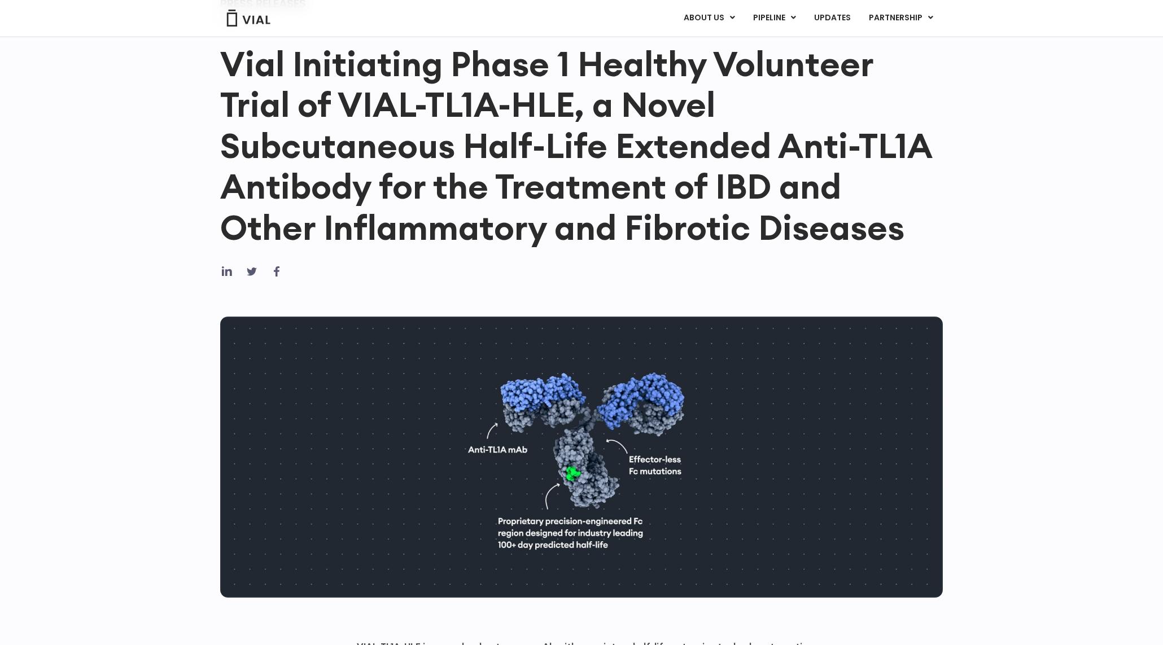 The width and height of the screenshot is (1163, 645). What do you see at coordinates (709, 18) in the screenshot?
I see `a: ABOUT USMenu Toggle` at bounding box center [709, 18].